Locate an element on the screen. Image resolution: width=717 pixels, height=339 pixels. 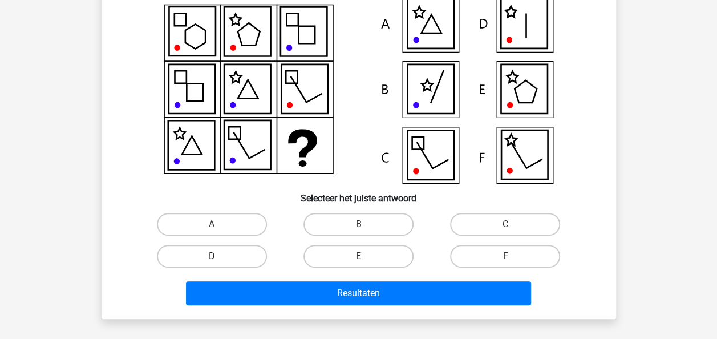
label: D is located at coordinates (212, 256).